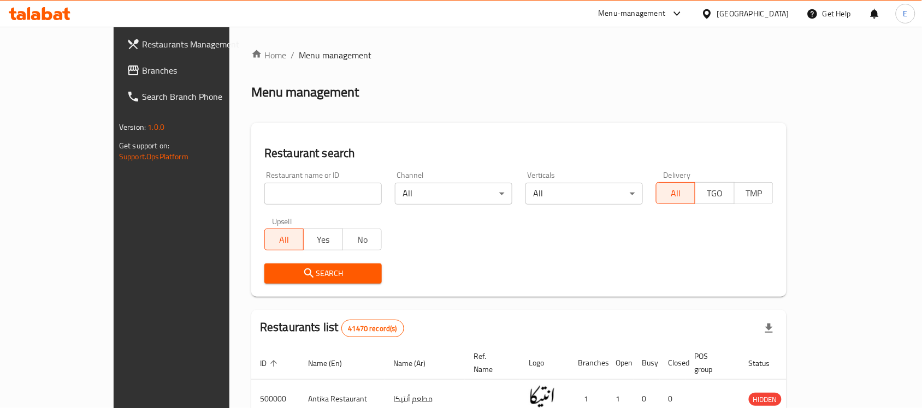  I want to click on input: Search for restaurant name or ID.., so click(323, 194).